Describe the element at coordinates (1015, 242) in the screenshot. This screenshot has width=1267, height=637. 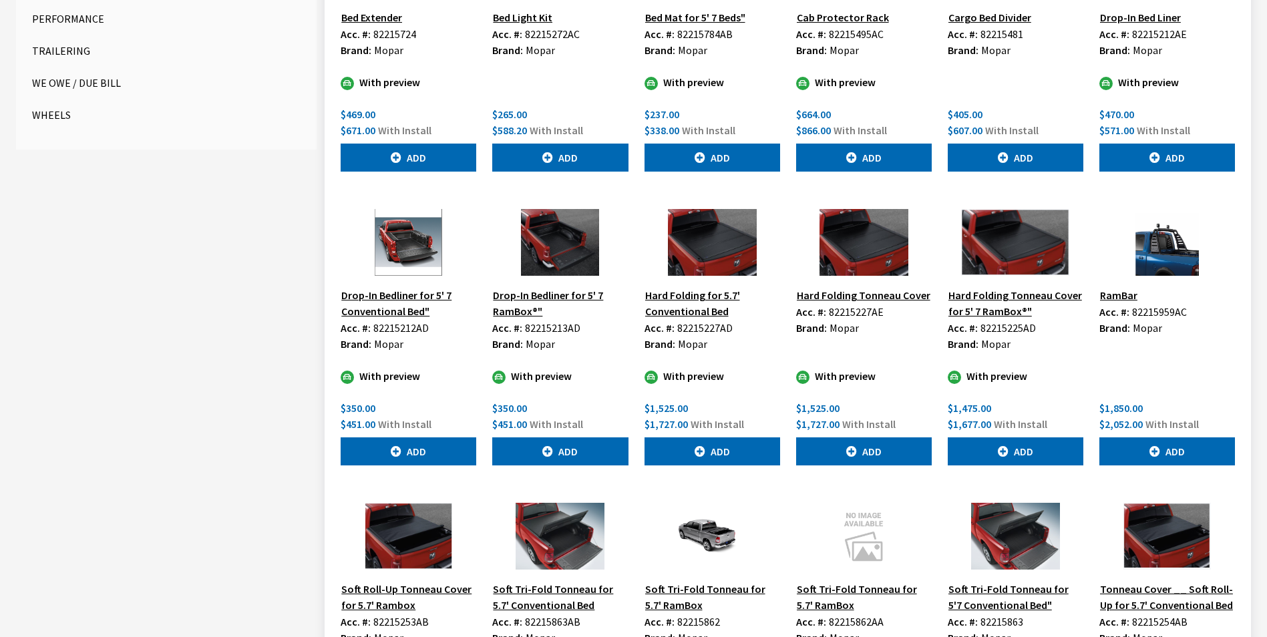
I see `img: Image for Hard Folding Tonneau Cover for 5&#39; 7 RamBox®&quot;` at that location.